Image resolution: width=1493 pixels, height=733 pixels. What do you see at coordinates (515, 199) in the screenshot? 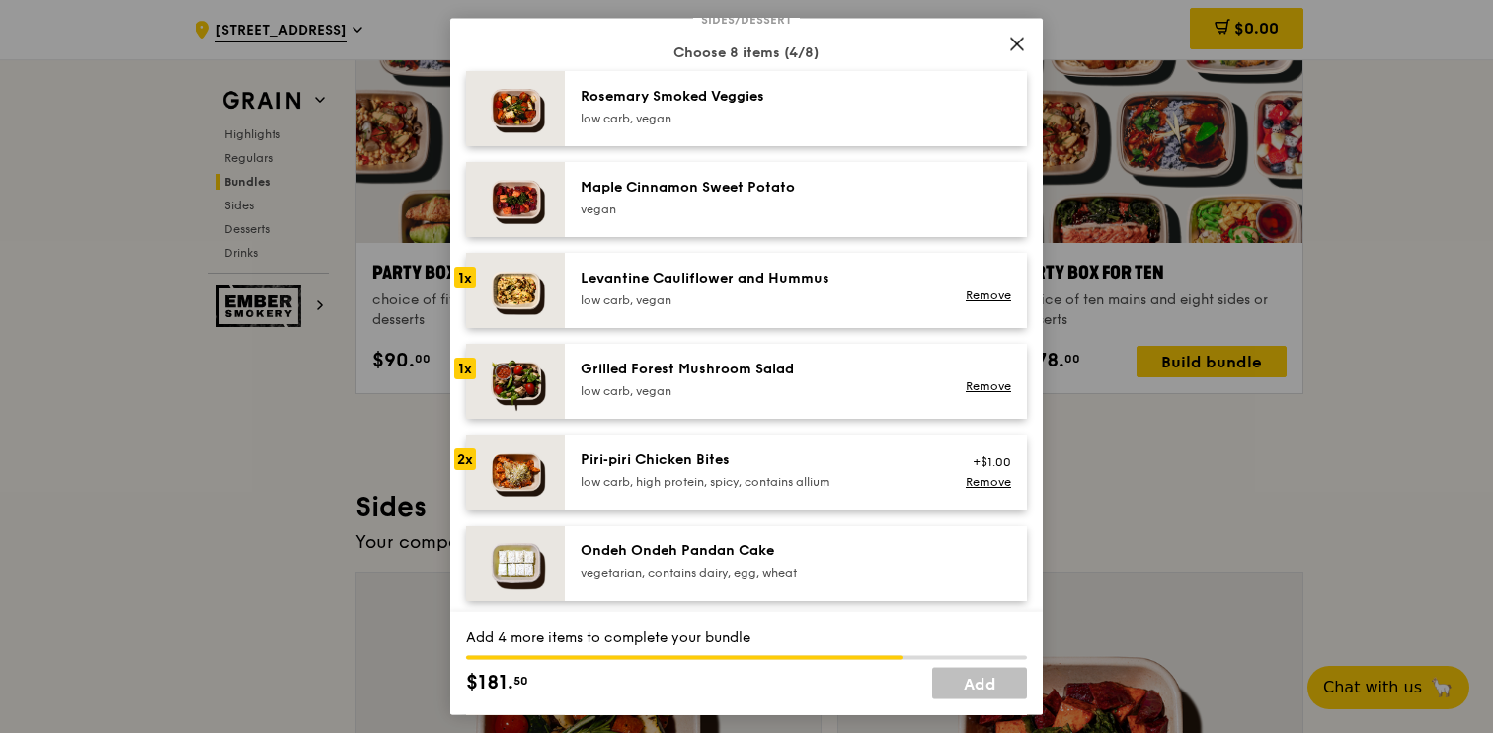
I see `img: daily_normal_Maple_Cinnamon_Sweet_Potato__Horizontal_.jpg` at bounding box center [515, 199].